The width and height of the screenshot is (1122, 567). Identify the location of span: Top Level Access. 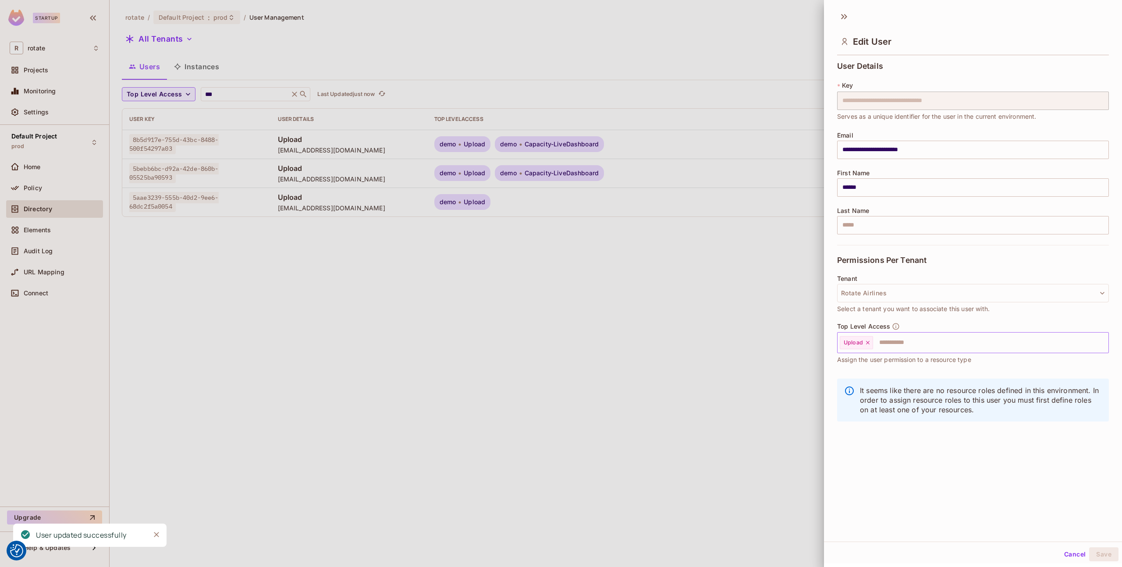
(864, 327).